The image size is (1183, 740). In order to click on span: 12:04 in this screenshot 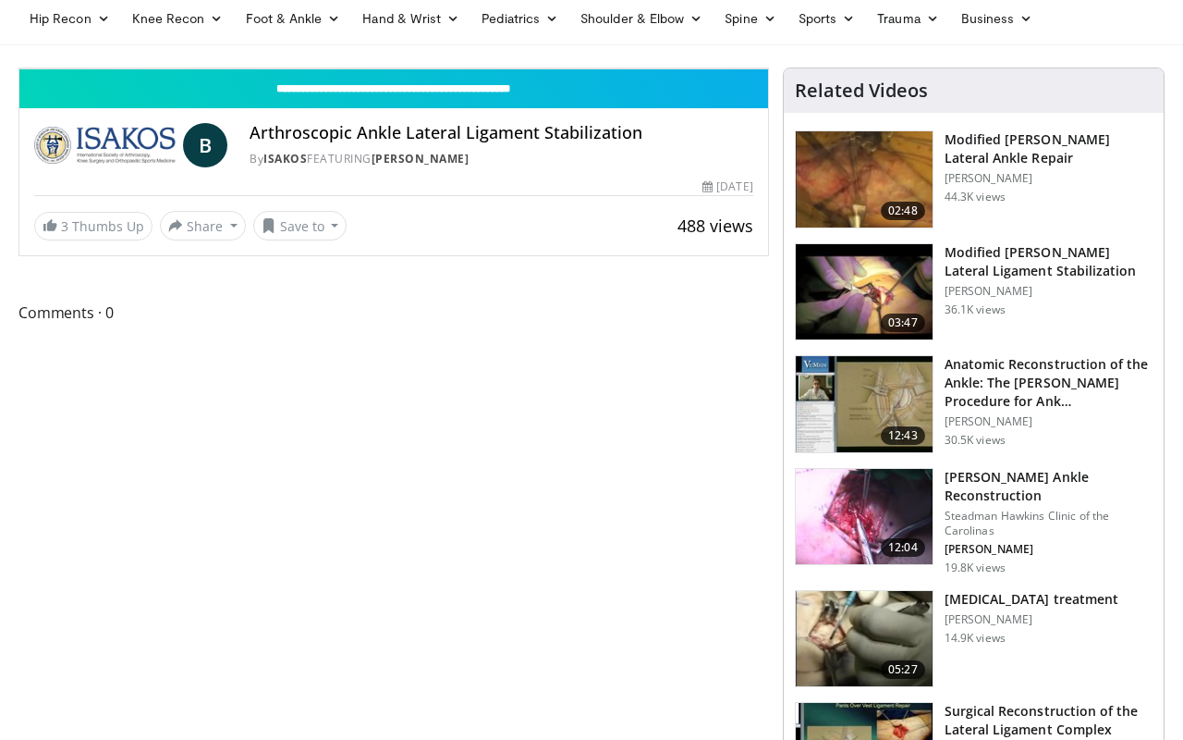, I will do `click(903, 547)`.